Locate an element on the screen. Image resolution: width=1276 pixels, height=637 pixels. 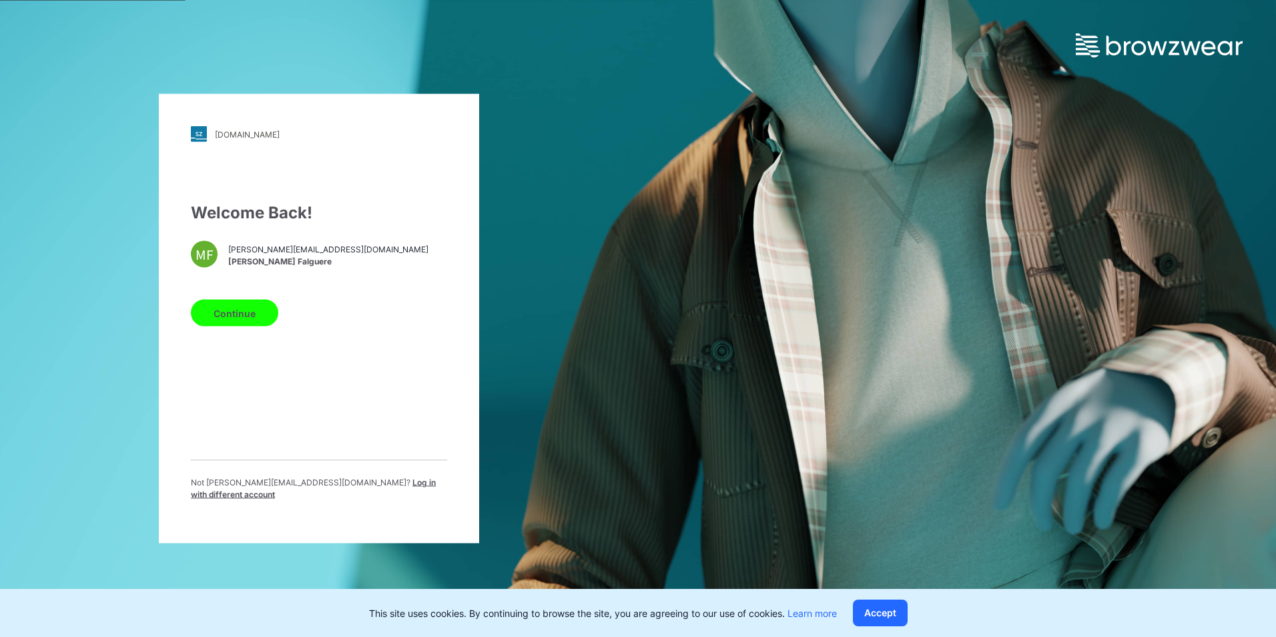
img: browzwear-logo.e42bd6dac1945053ebaf764b6aa21510.svg is located at coordinates (1159, 45).